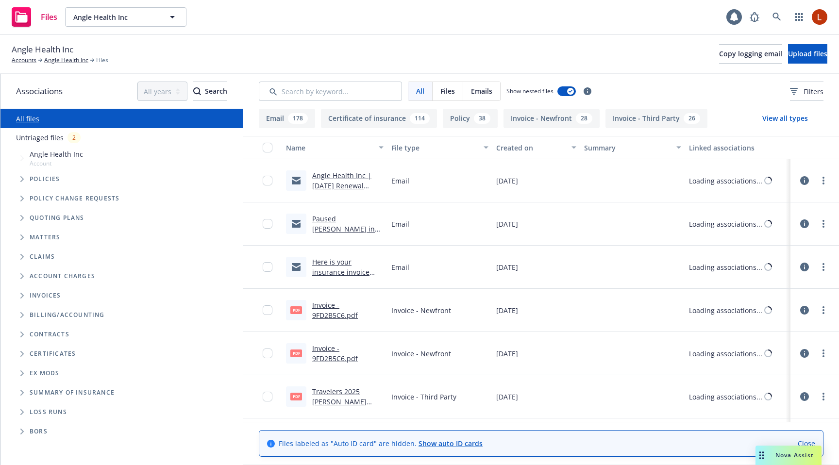 The height and width of the screenshot is (465, 839). What do you see at coordinates (298, 118) in the screenshot?
I see `div: 178` at bounding box center [298, 118].